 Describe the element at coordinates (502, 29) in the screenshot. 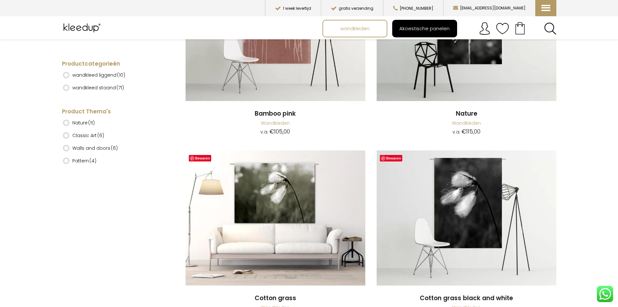

I see `img: verlanglijstje.svg` at that location.